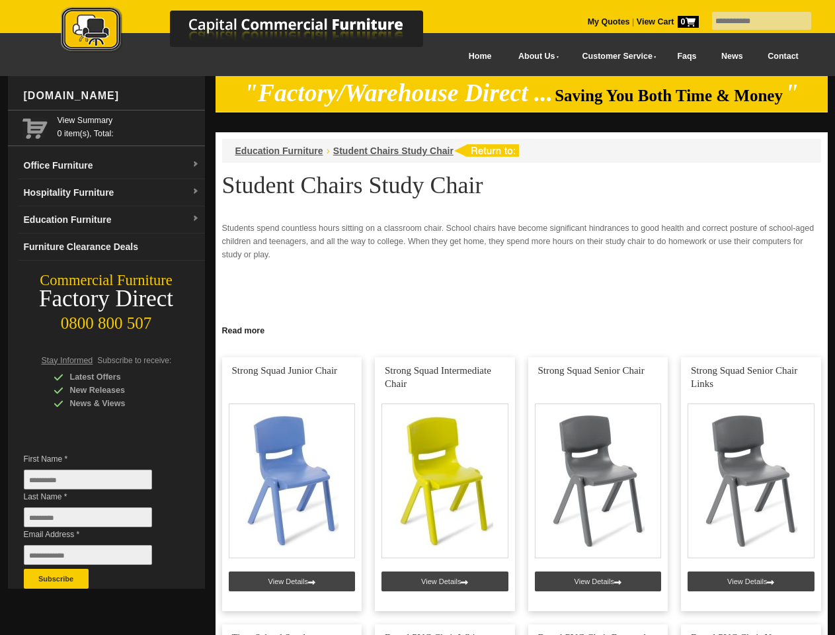 This screenshot has height=635, width=835. What do you see at coordinates (106, 280) in the screenshot?
I see `div: Commercial Furniture` at bounding box center [106, 280].